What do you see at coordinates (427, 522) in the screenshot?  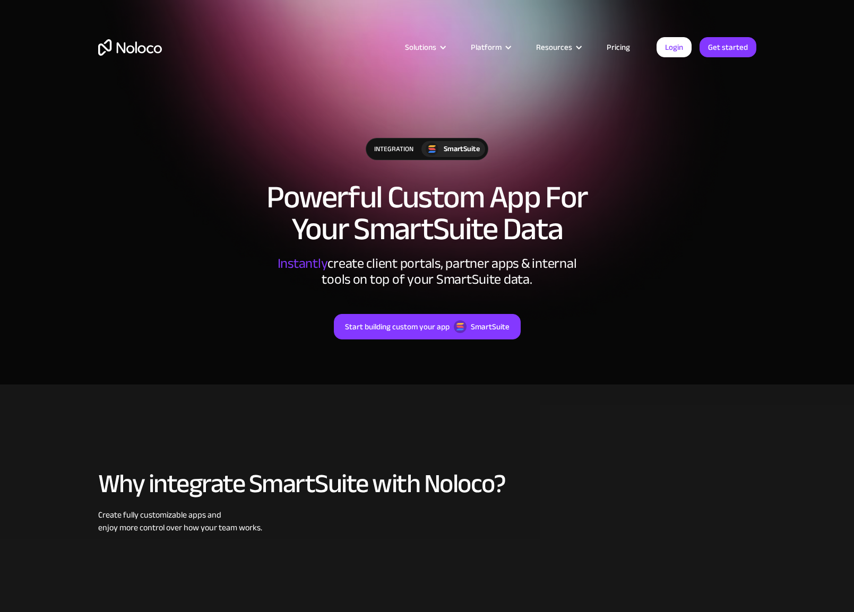 I see `div: Create fully customizable apps and enjoy more control over how your team works.` at bounding box center [427, 522].